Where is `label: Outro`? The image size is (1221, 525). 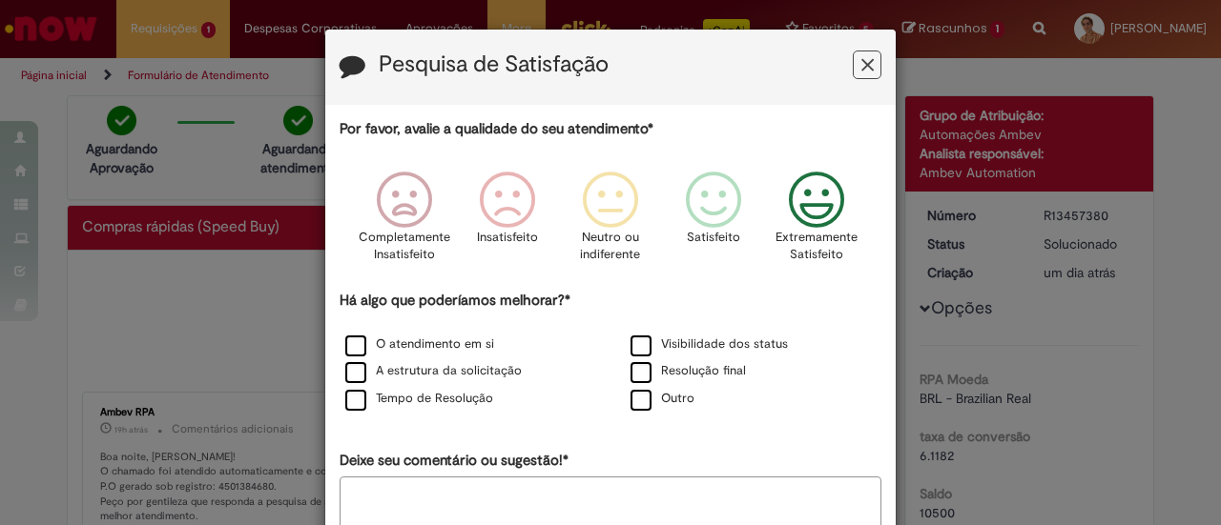 label: Outro is located at coordinates (662, 399).